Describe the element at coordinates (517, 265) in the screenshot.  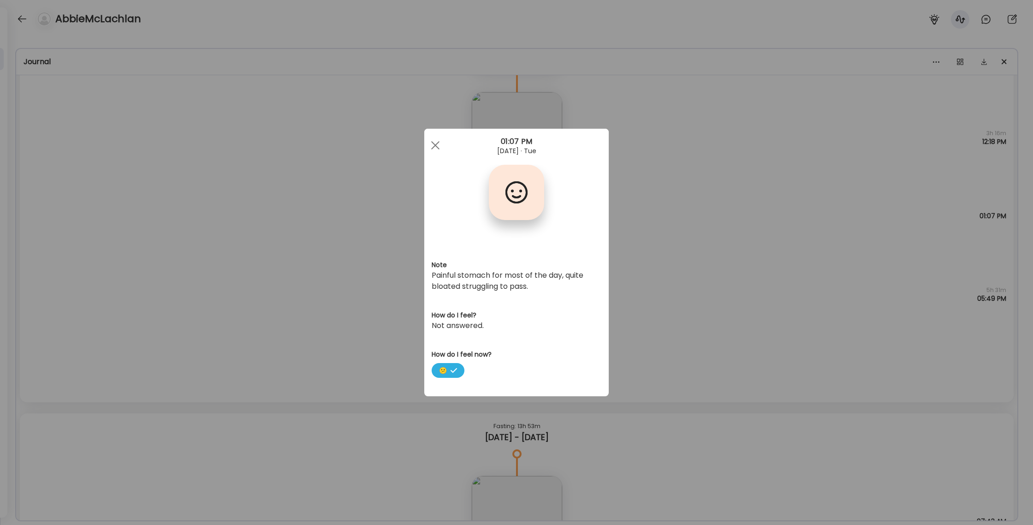
I see `h3: Note` at that location.